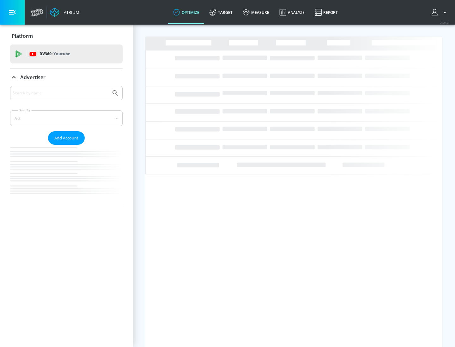 This screenshot has height=347, width=455. What do you see at coordinates (186, 12) in the screenshot?
I see `a: optimize` at bounding box center [186, 12].